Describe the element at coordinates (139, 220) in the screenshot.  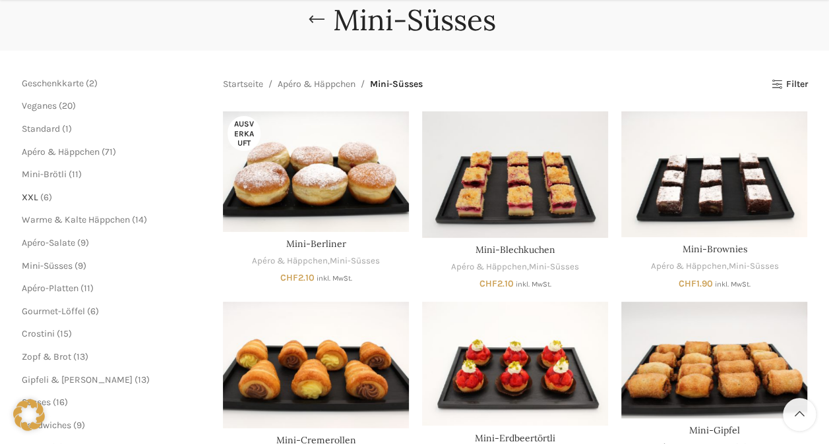
I see `span: 14` at that location.